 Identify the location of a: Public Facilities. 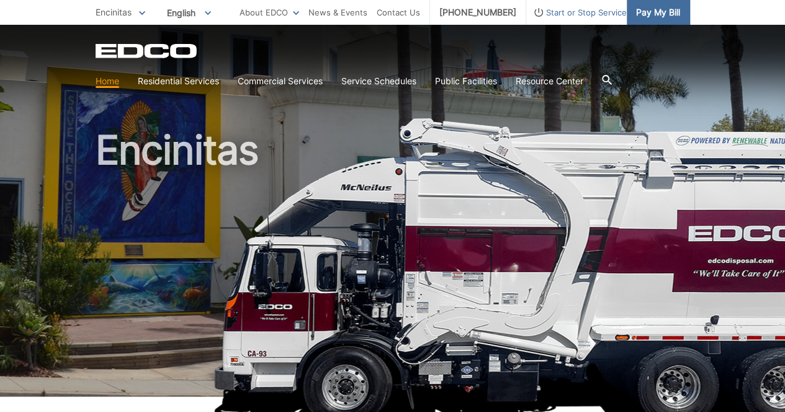
(466, 81).